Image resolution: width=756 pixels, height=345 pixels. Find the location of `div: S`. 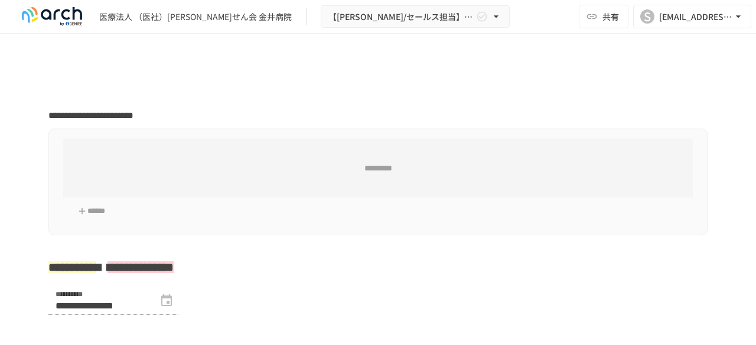

div: S is located at coordinates (647, 17).